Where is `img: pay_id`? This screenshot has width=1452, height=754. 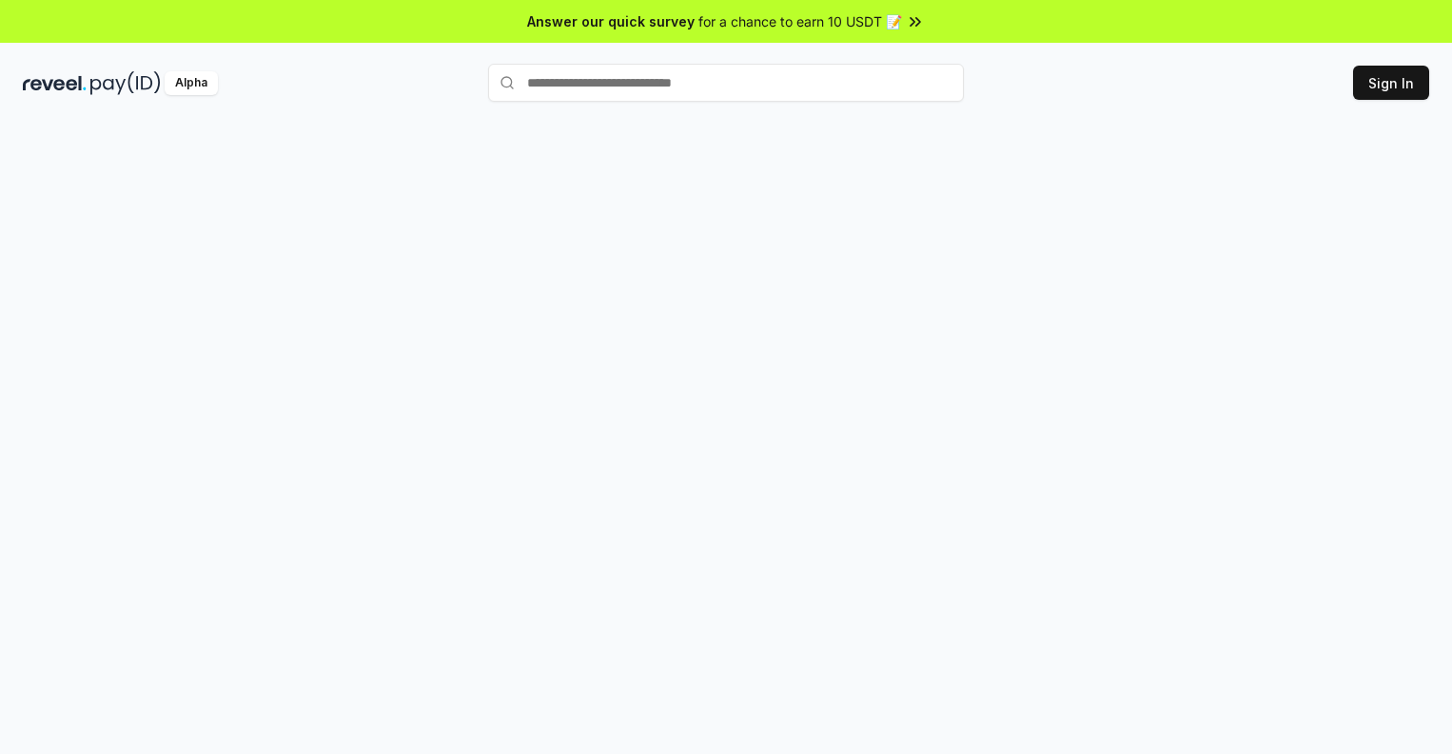 img: pay_id is located at coordinates (126, 83).